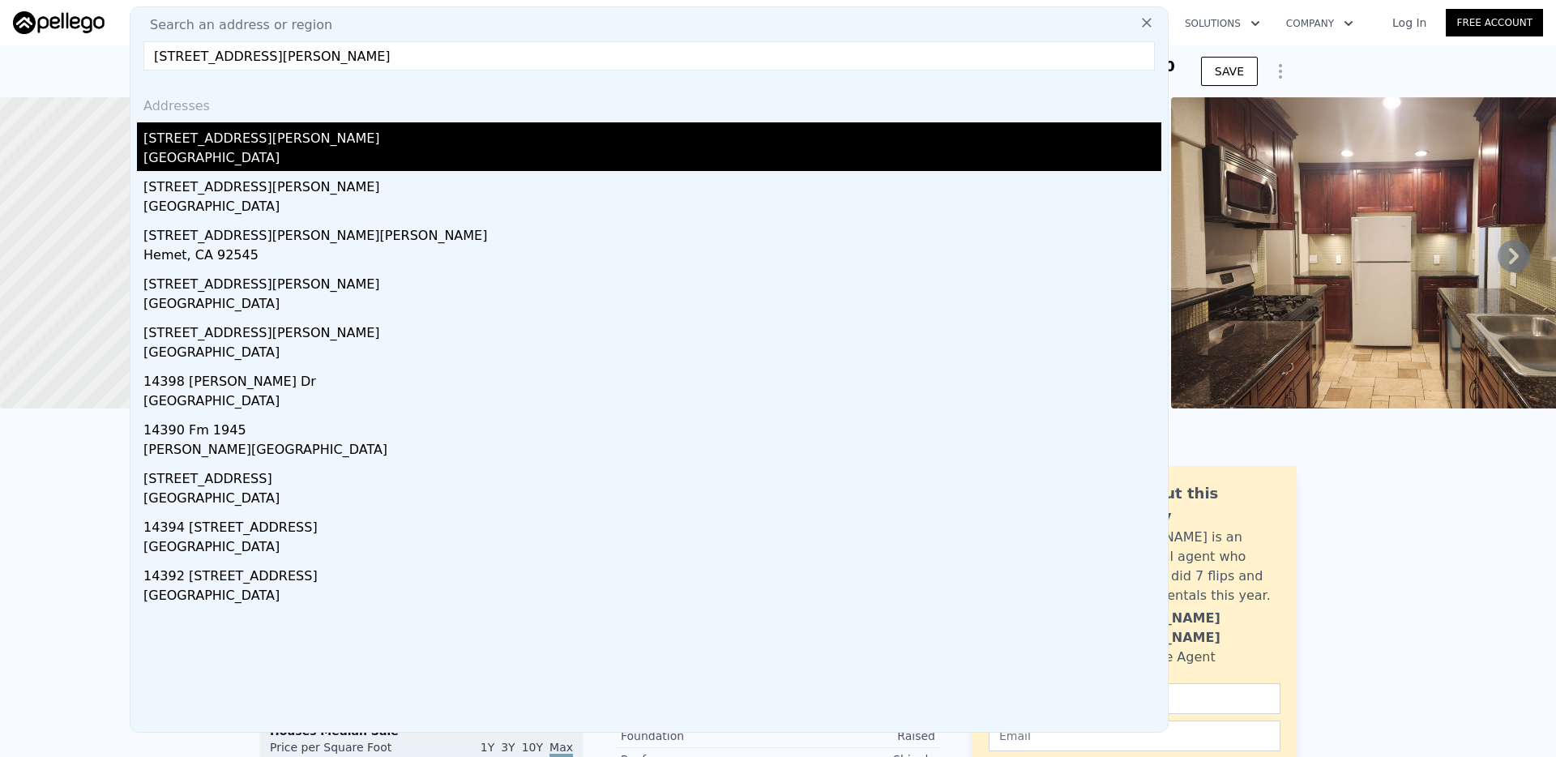 This screenshot has width=1556, height=757. What do you see at coordinates (1494, 23) in the screenshot?
I see `a: Free Account` at bounding box center [1494, 23].